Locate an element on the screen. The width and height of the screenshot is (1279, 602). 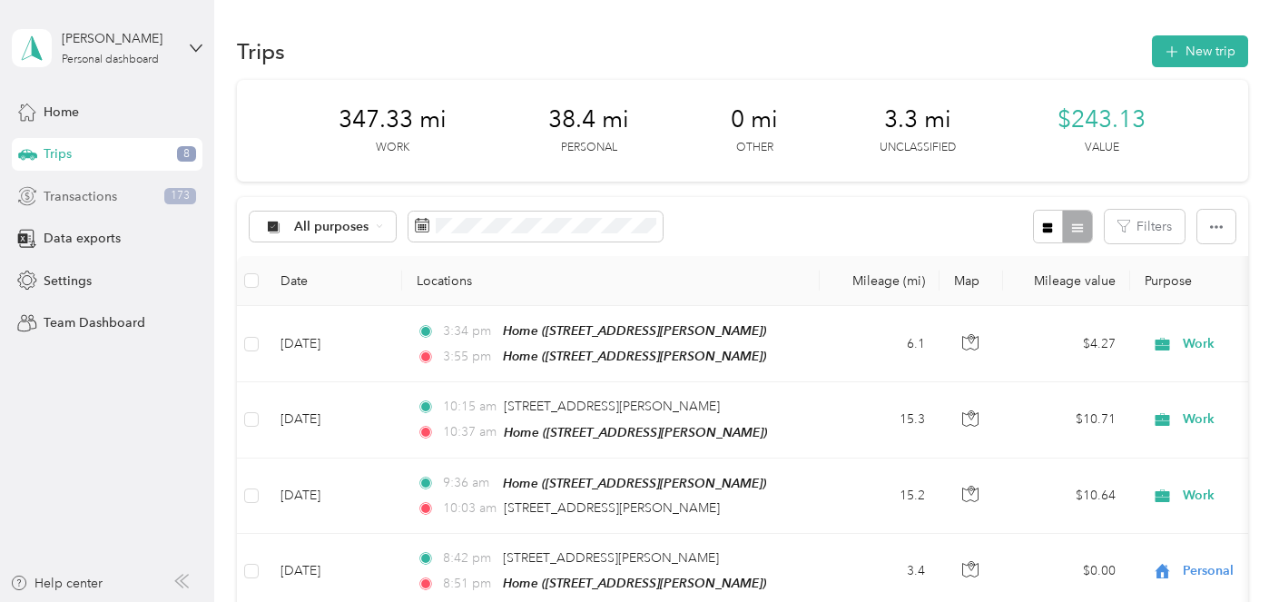
td: $10.71 is located at coordinates (1066, 419).